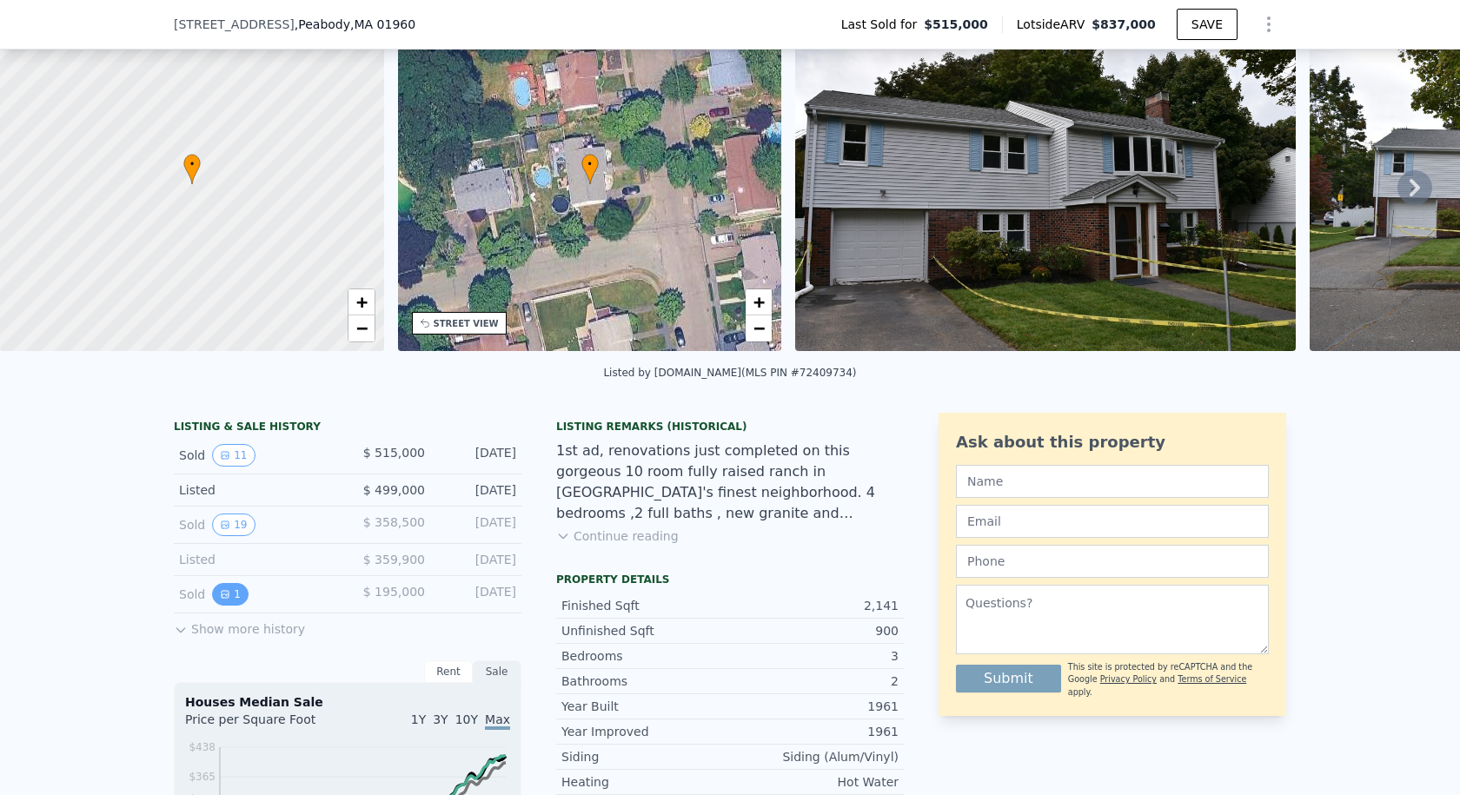  Describe the element at coordinates (814, 681) in the screenshot. I see `div: 2` at that location.